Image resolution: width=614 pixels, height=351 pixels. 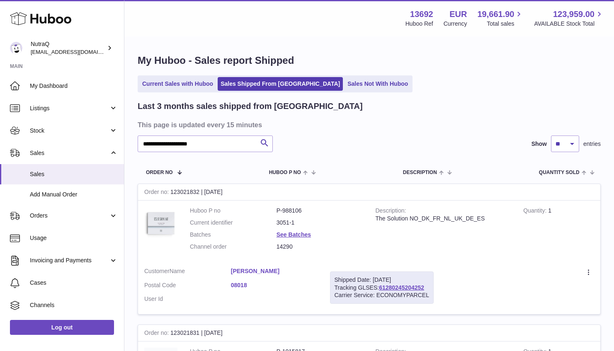 What do you see at coordinates (233, 247) in the screenshot?
I see `dt: Channel order` at bounding box center [233, 247].